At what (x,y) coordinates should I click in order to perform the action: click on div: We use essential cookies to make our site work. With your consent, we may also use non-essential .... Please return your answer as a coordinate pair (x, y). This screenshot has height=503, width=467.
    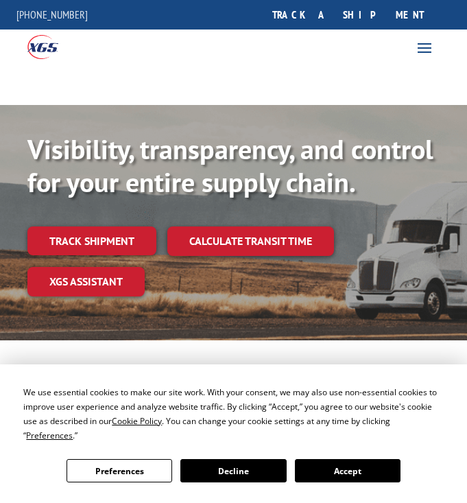
    Looking at the image, I should click on (233, 414).